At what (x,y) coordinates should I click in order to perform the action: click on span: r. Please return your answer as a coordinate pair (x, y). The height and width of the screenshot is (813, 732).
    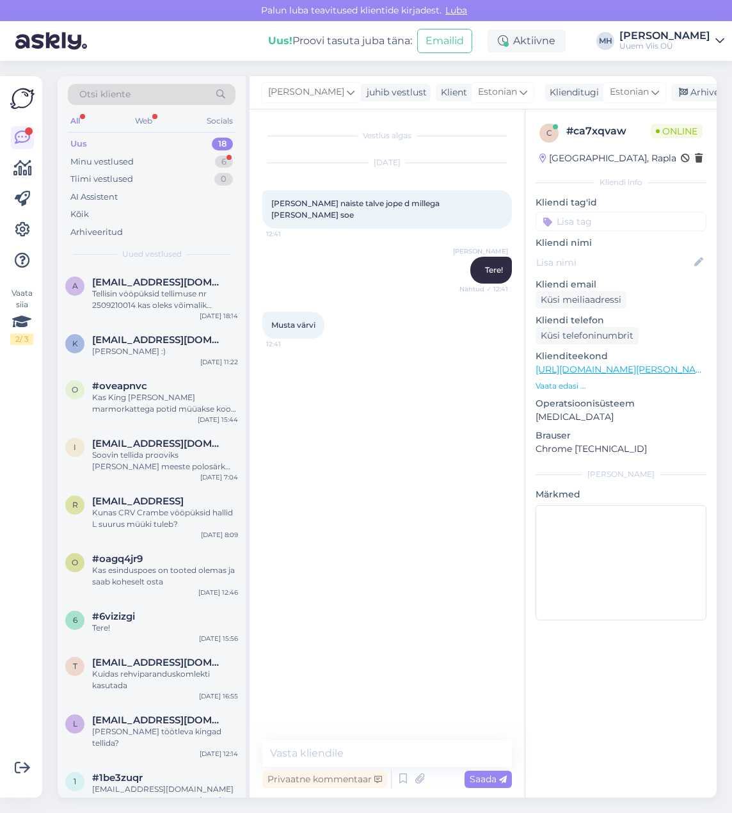
    Looking at the image, I should click on (75, 504).